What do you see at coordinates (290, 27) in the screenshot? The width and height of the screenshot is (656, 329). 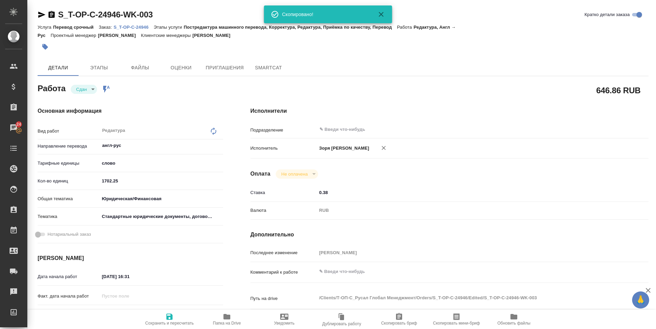 I see `p: Постредактура машинного перевода, Корректура, Редактура, Приёмка по качеству, Перевод` at bounding box center [290, 27].